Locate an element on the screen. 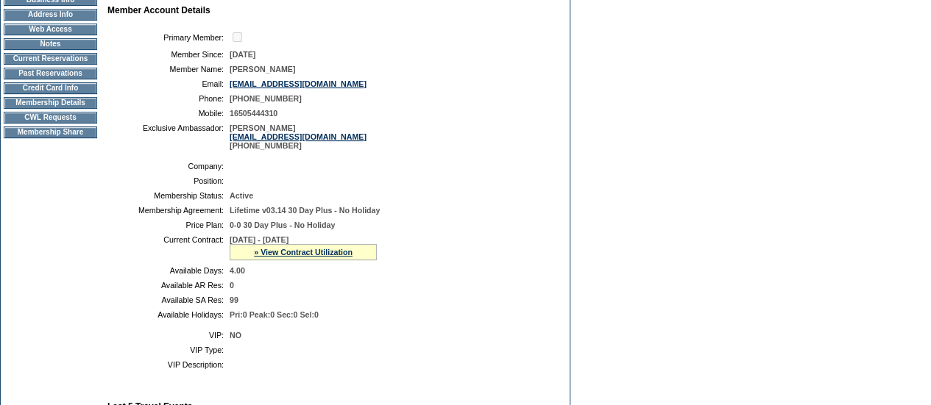 Image resolution: width=931 pixels, height=405 pixels. td: Primary Member: is located at coordinates (168, 37).